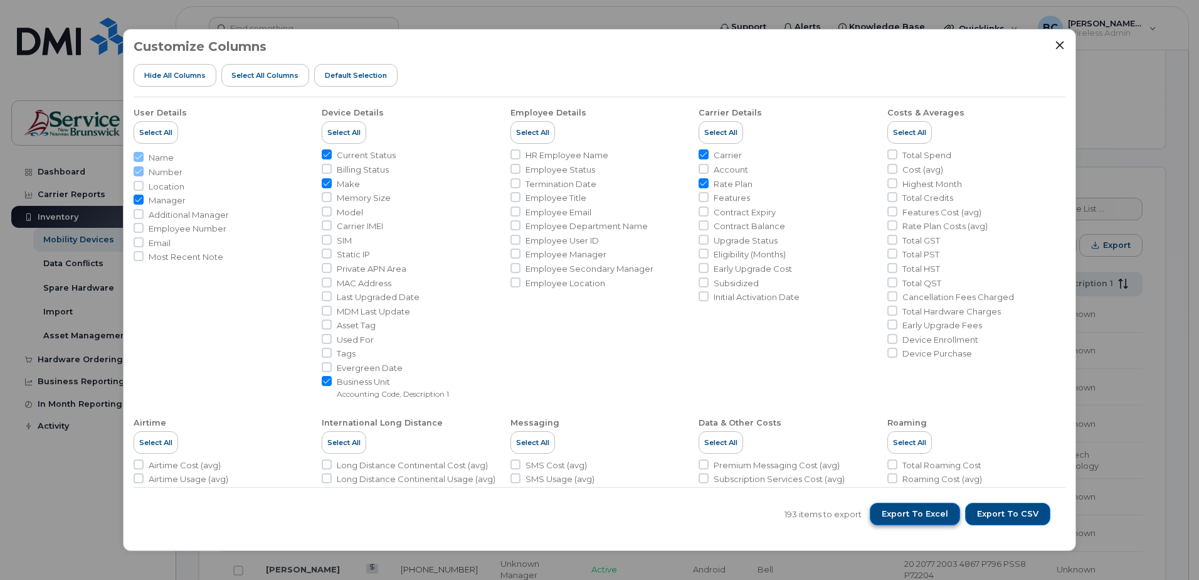 The width and height of the screenshot is (1199, 580). I want to click on span: Employee Email, so click(558, 212).